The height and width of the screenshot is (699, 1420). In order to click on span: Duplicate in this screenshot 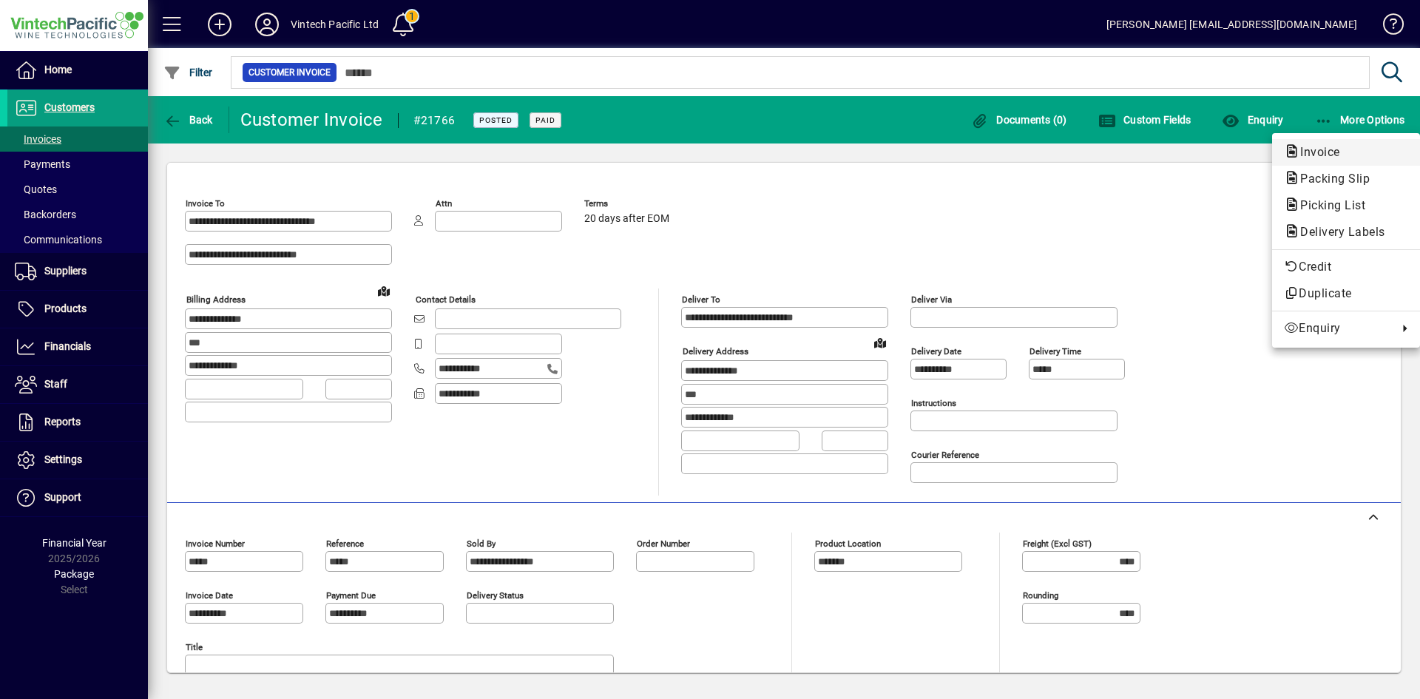, I will do `click(1346, 294)`.